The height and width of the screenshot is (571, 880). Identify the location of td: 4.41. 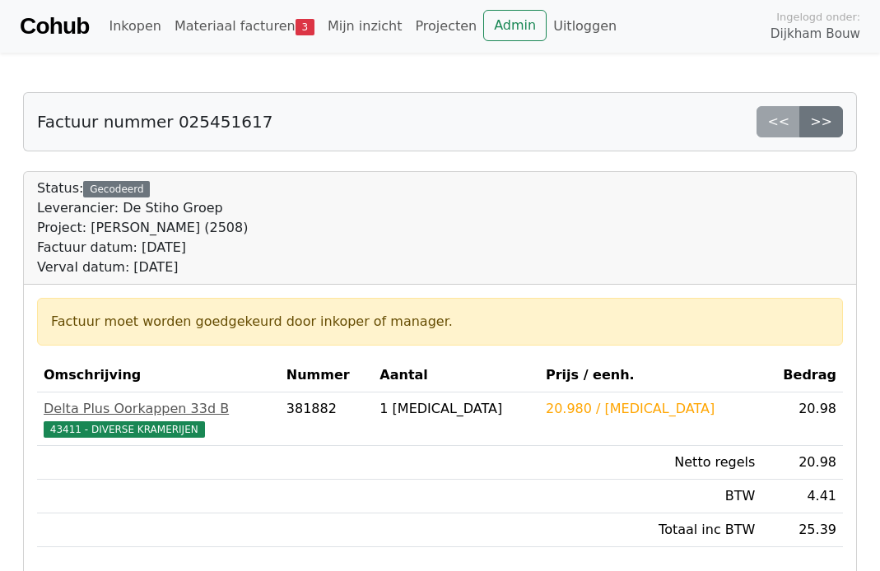
(802, 496).